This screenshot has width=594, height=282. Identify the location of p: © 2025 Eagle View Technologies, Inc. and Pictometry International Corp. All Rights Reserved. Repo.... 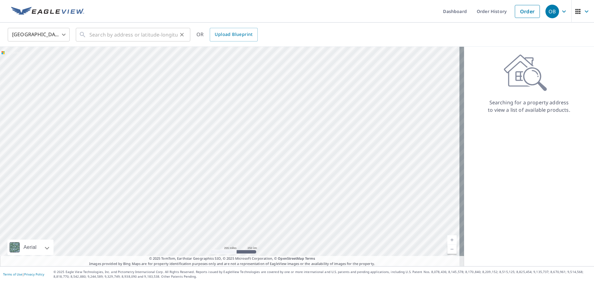
(322, 274).